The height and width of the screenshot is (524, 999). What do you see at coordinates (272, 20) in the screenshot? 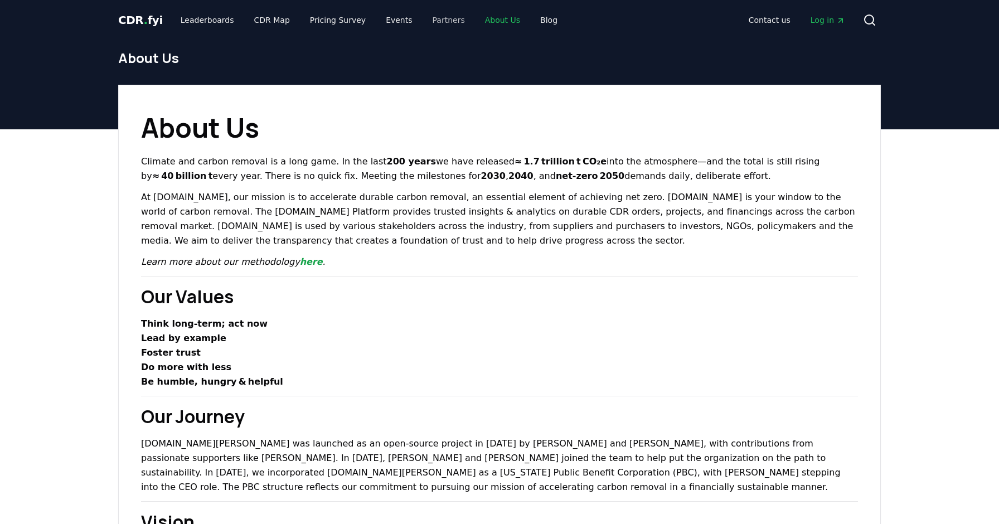
I see `a: CDR Map` at bounding box center [272, 20].